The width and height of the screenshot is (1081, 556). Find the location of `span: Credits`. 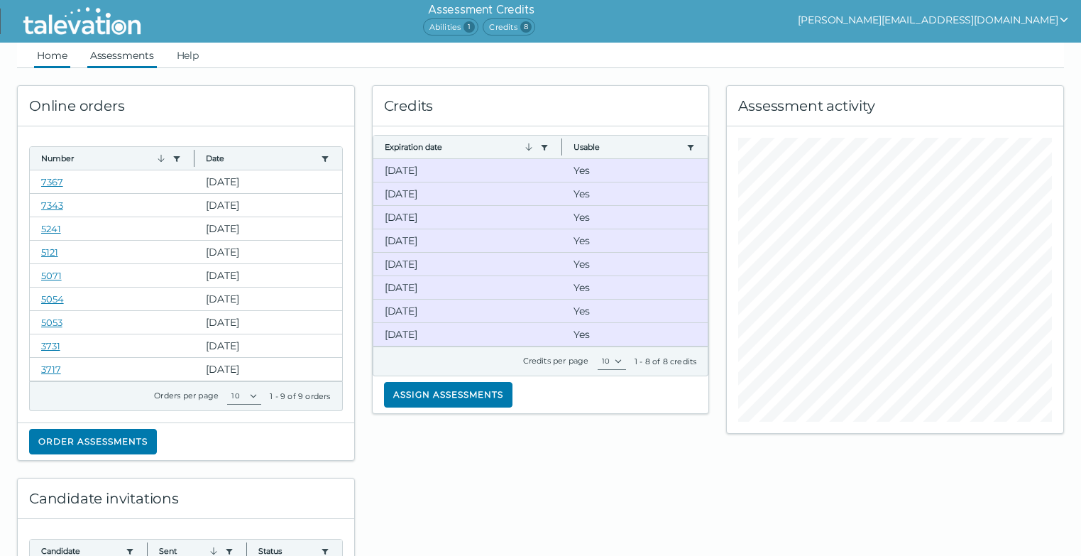

span: Credits is located at coordinates (508, 27).